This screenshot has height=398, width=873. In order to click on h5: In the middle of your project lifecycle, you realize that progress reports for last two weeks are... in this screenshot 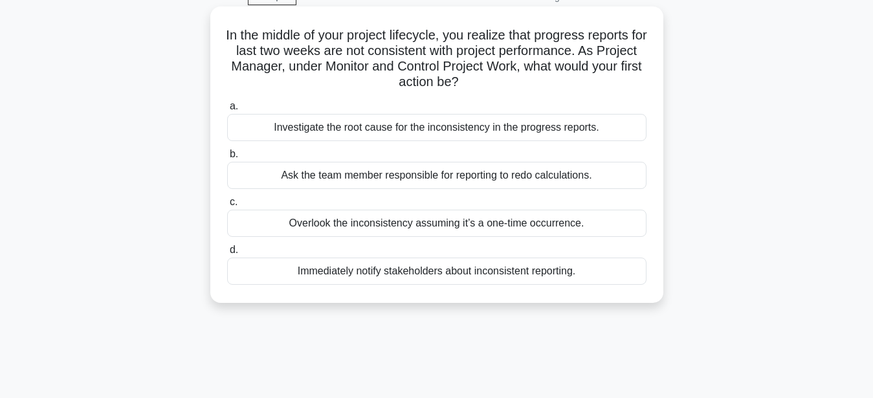, I will do `click(437, 59)`.